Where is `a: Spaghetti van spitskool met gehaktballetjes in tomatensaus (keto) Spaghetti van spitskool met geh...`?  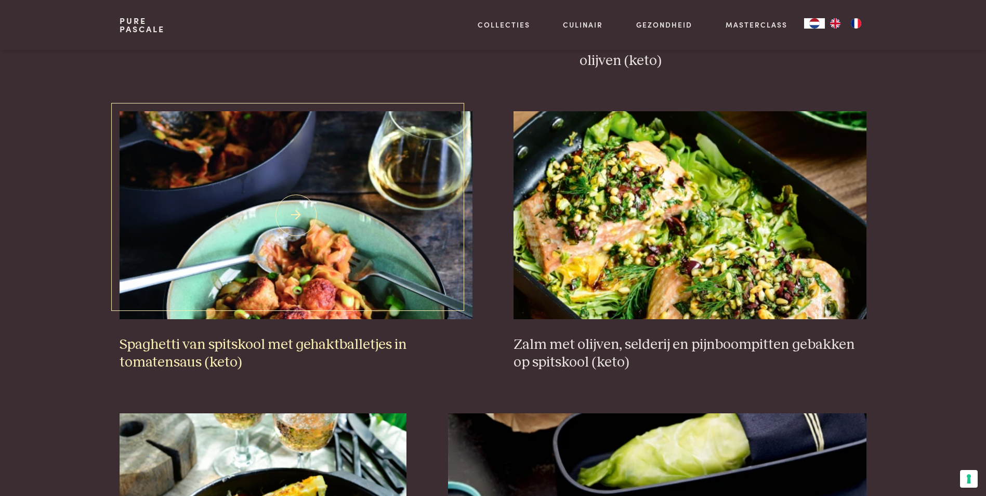 a: Spaghetti van spitskool met gehaktballetjes in tomatensaus (keto) Spaghetti van spitskool met geh... is located at coordinates (296, 241).